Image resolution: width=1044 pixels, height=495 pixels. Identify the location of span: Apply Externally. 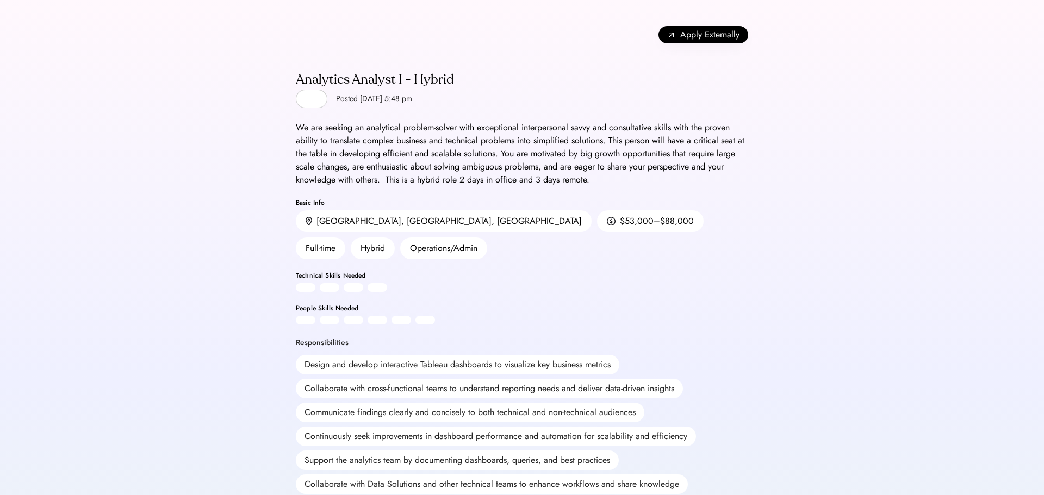
(709, 35).